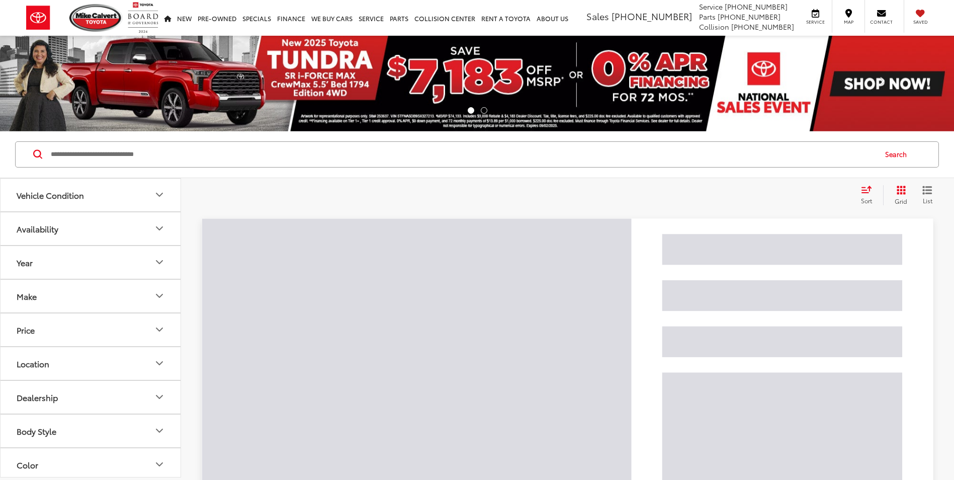 The width and height of the screenshot is (954, 480). What do you see at coordinates (91, 363) in the screenshot?
I see `button: LocationLocation` at bounding box center [91, 363].